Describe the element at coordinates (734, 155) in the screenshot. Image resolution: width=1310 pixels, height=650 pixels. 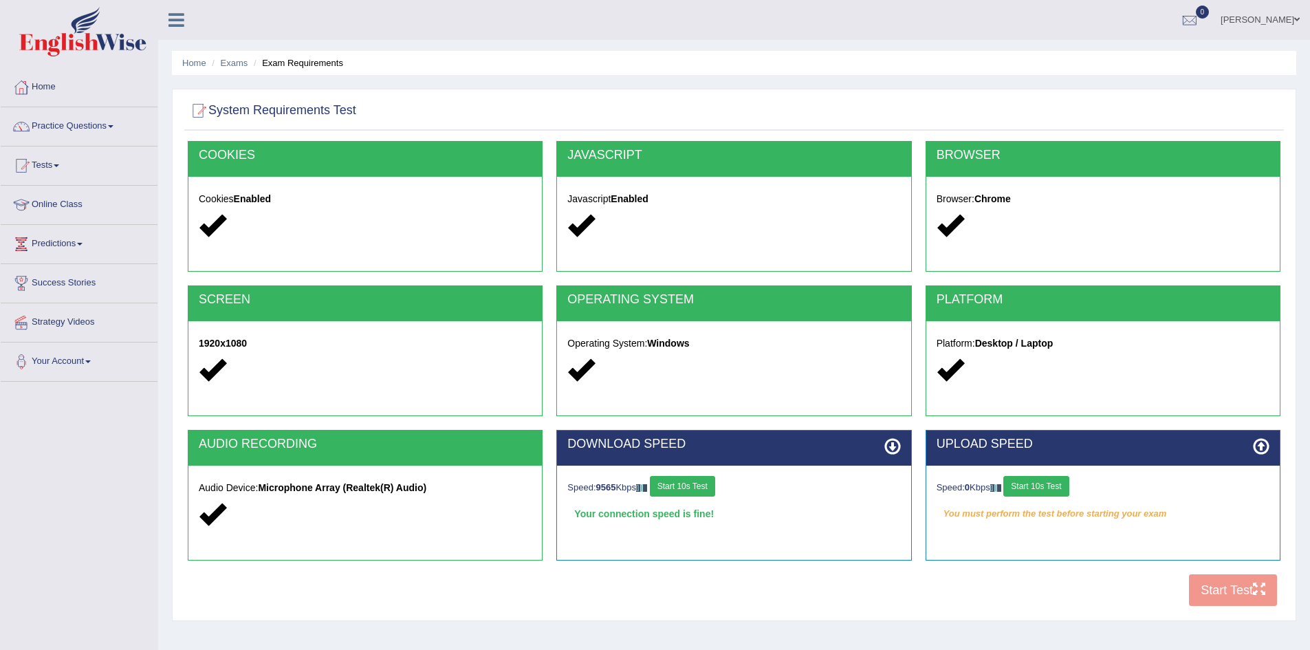
I see `h2: JAVASCRIPT` at that location.